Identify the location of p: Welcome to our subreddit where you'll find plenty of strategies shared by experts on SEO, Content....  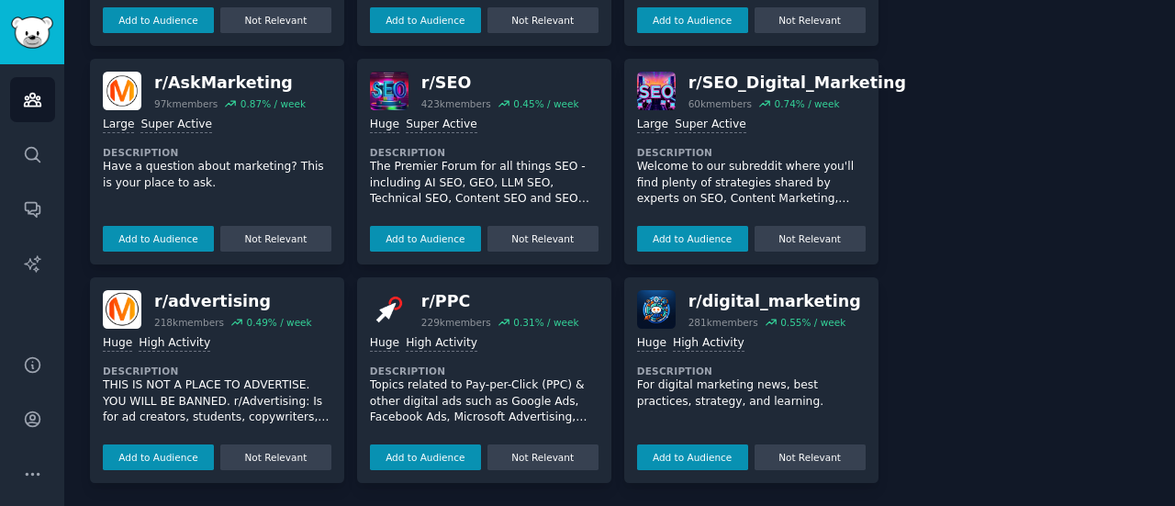
(751, 183).